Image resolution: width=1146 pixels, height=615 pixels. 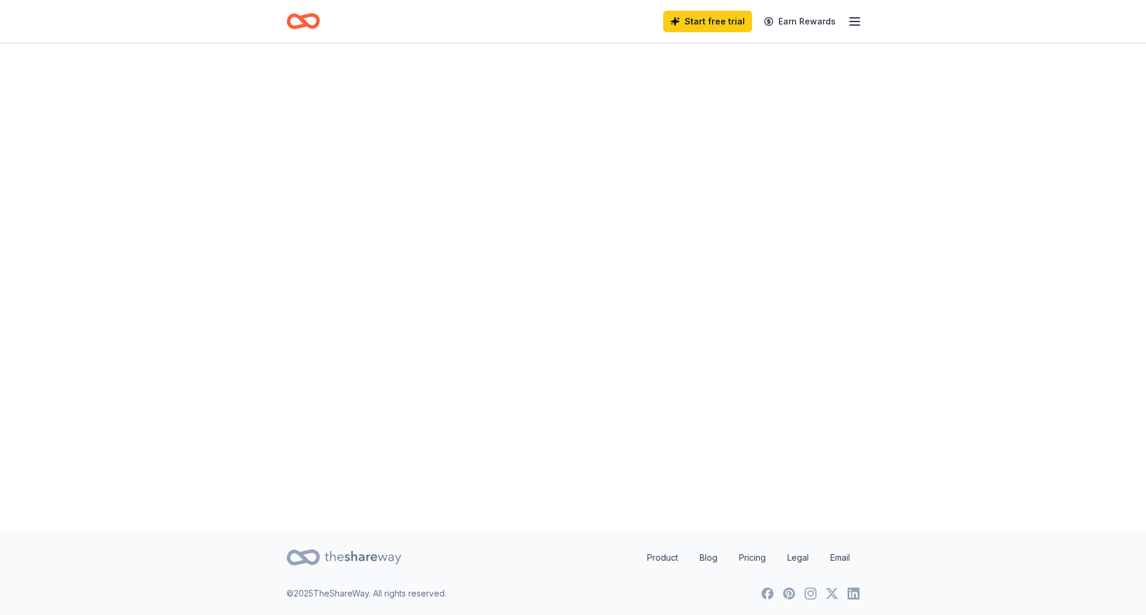 I want to click on a: Home, so click(x=303, y=21).